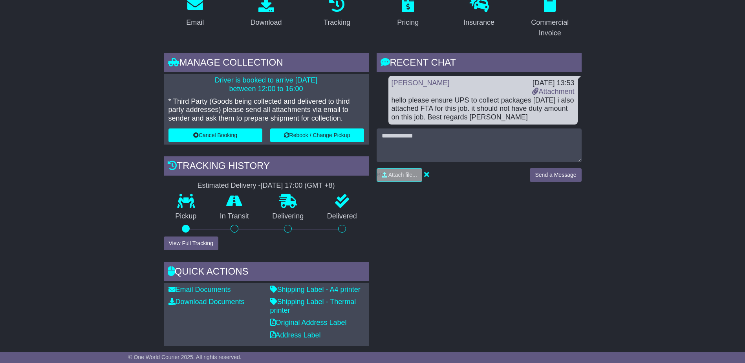 This screenshot has height=363, width=745. I want to click on div: Tracking history, so click(266, 167).